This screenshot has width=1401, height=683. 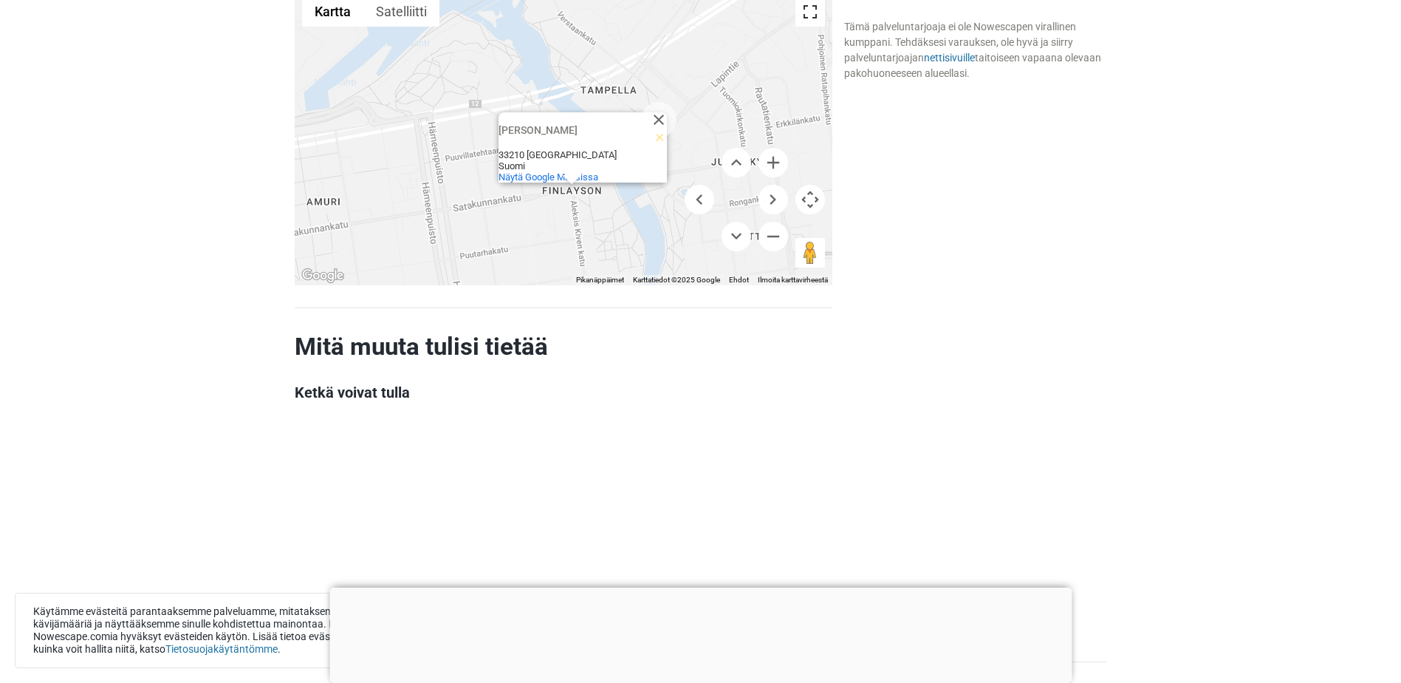 I want to click on img: Google, so click(x=323, y=276).